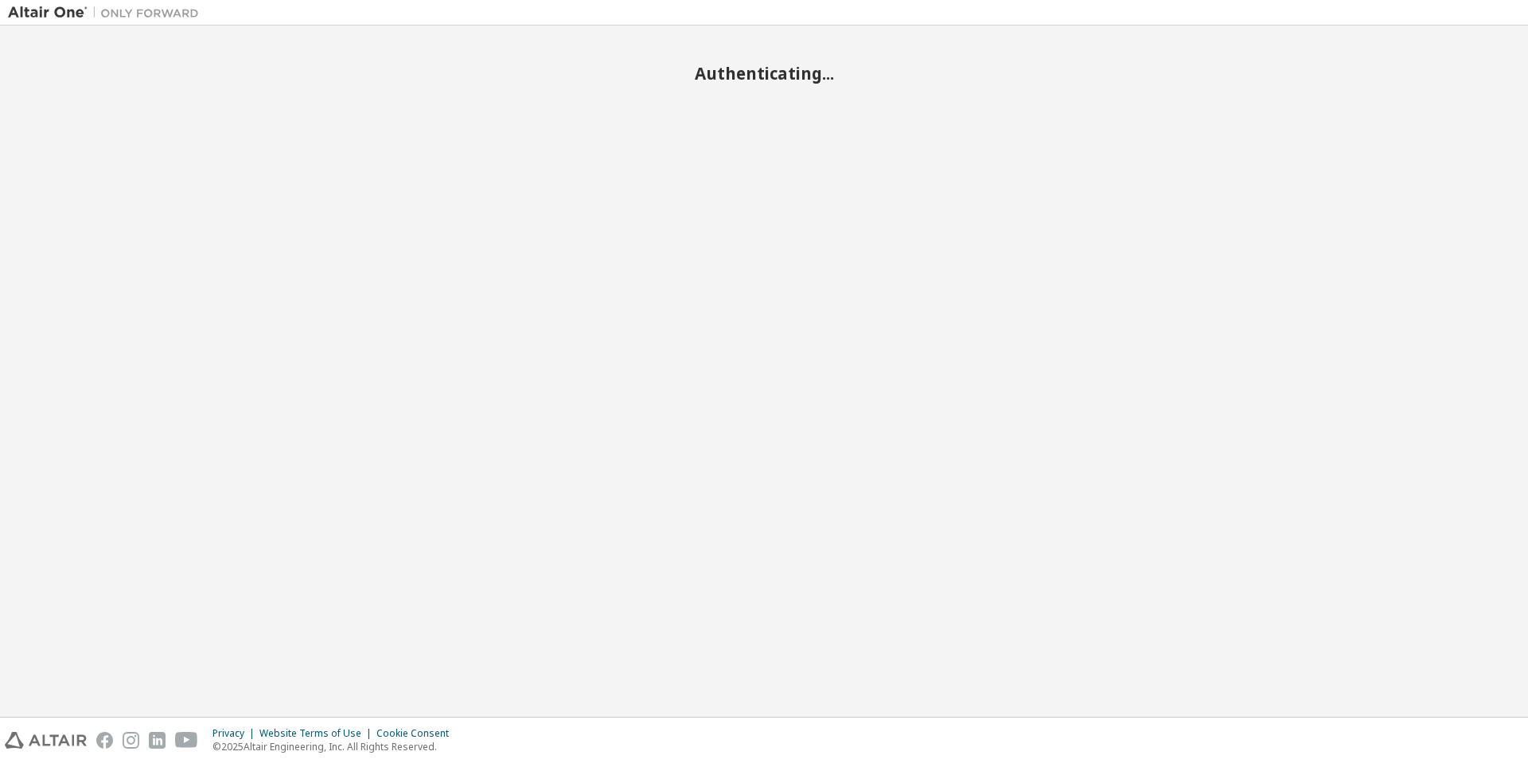  I want to click on img: facebook.svg, so click(104, 740).